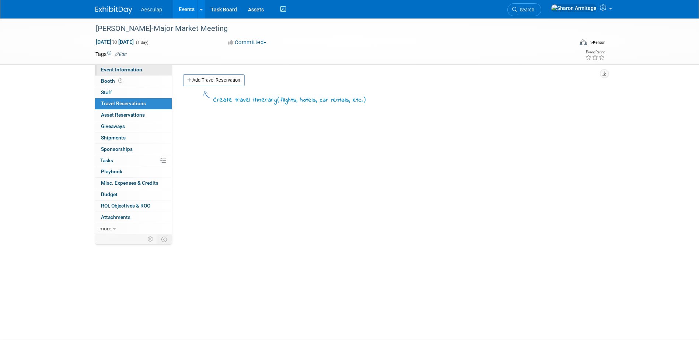  What do you see at coordinates (133, 93) in the screenshot?
I see `a: Staff` at bounding box center [133, 93].